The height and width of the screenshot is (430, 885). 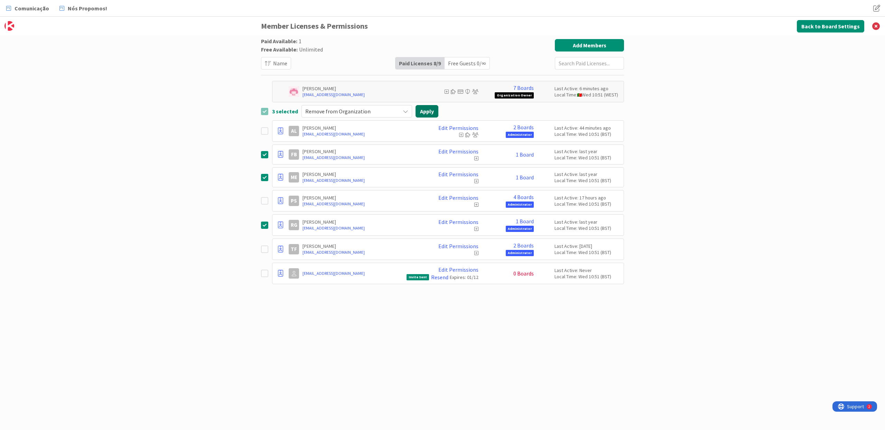 I want to click on div: TF, so click(x=294, y=249).